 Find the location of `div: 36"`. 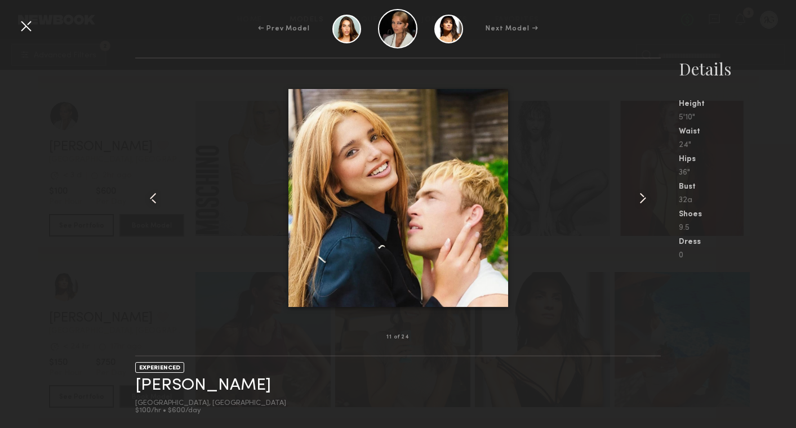

div: 36" is located at coordinates (738, 173).